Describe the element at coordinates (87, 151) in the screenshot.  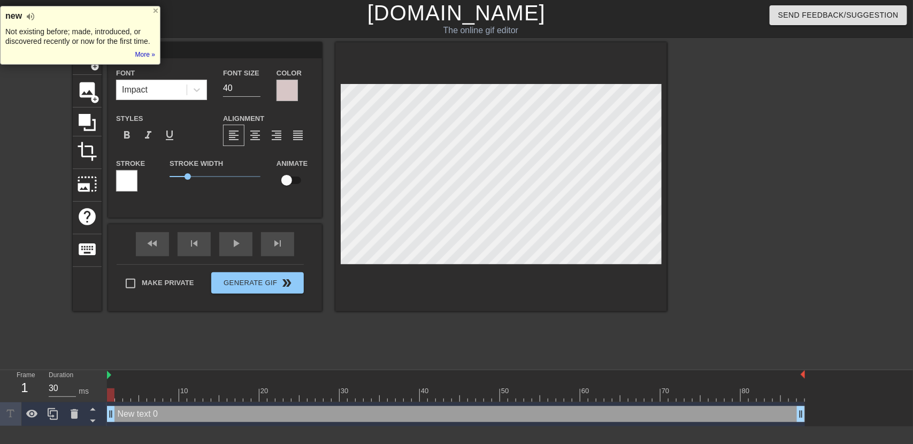
I see `span: crop` at that location.